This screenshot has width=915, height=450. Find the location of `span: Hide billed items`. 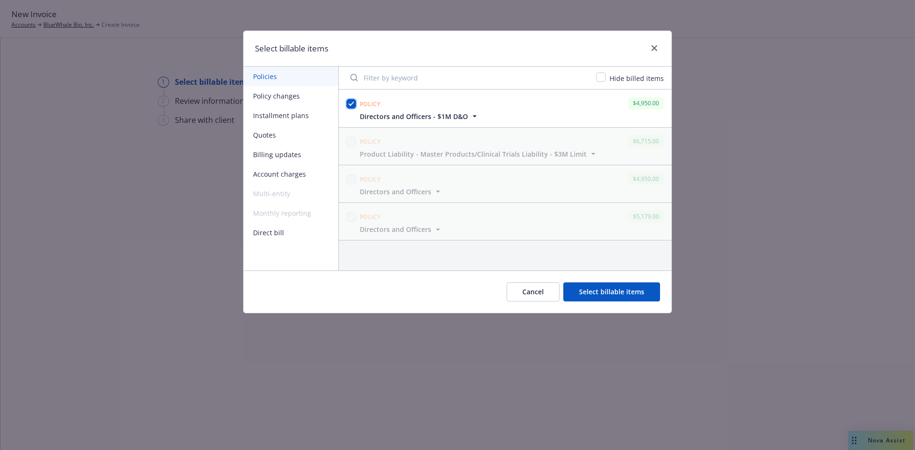

span: Hide billed items is located at coordinates (637, 78).